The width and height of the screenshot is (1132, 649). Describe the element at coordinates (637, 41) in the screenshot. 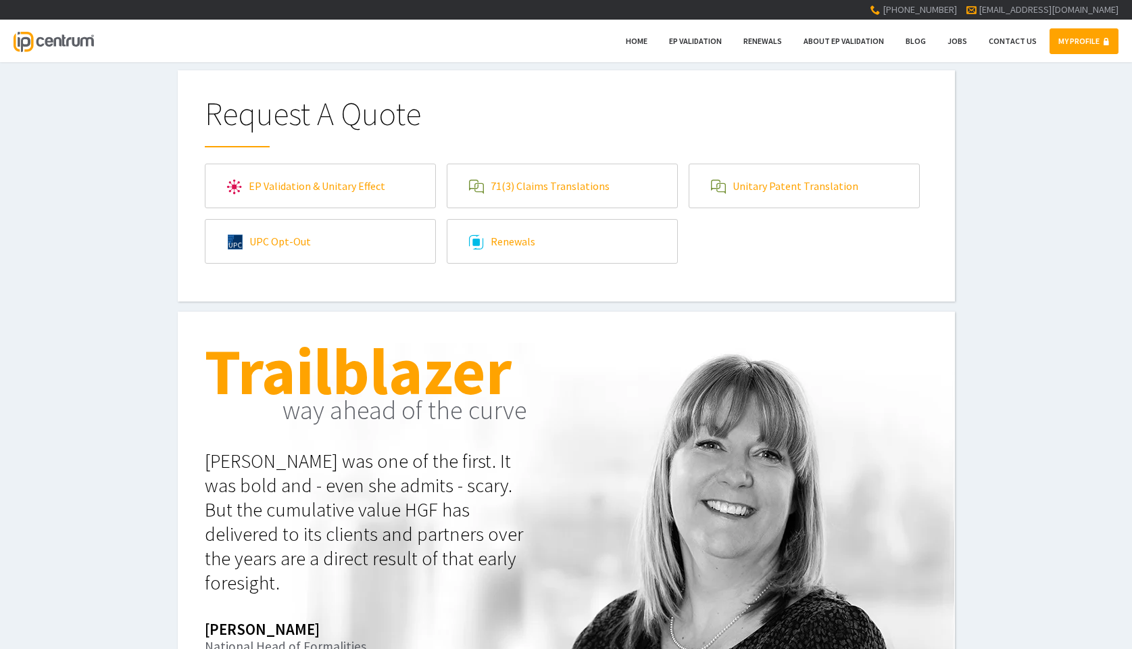

I see `span: Home` at that location.